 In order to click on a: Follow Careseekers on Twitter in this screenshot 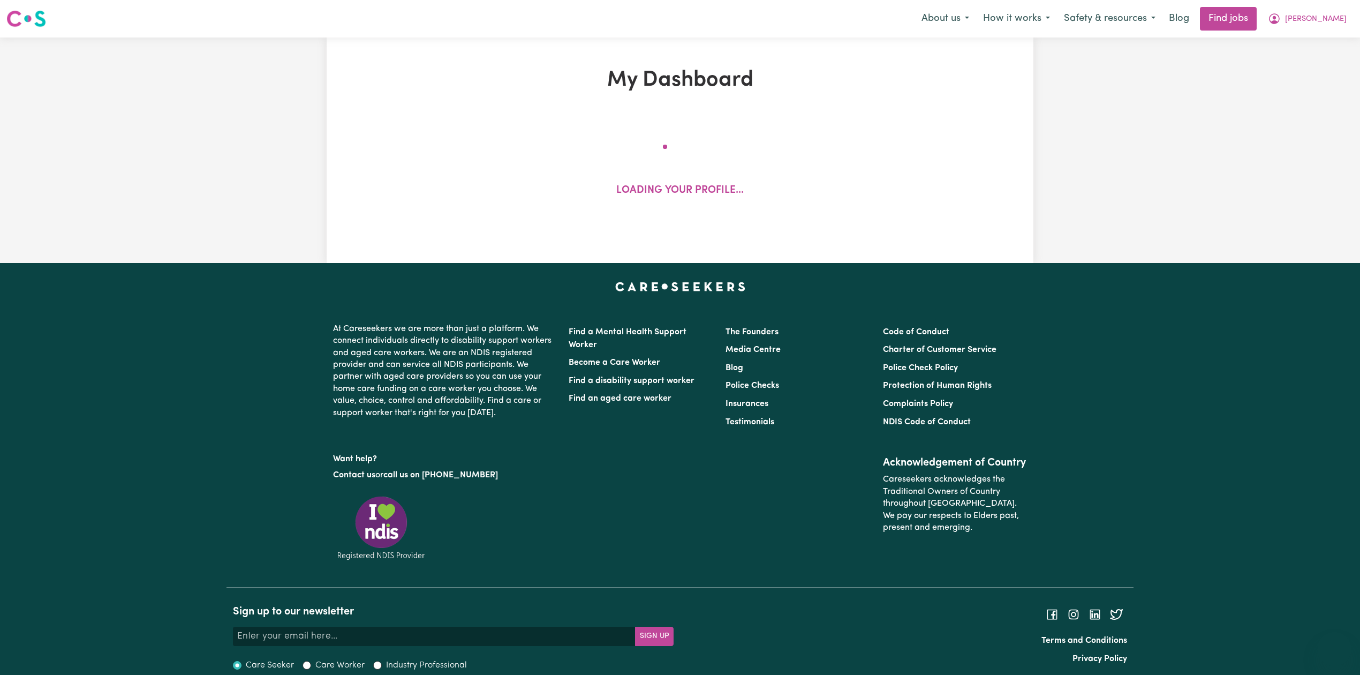, I will do `click(1117, 614)`.